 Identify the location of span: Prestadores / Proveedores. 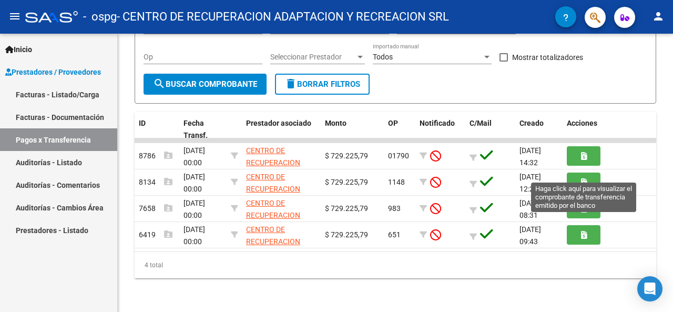
(53, 72).